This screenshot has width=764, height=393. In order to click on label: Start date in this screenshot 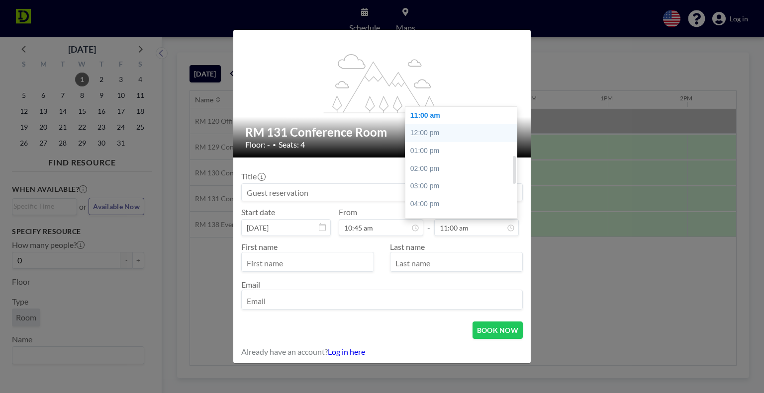, I will do `click(258, 212)`.